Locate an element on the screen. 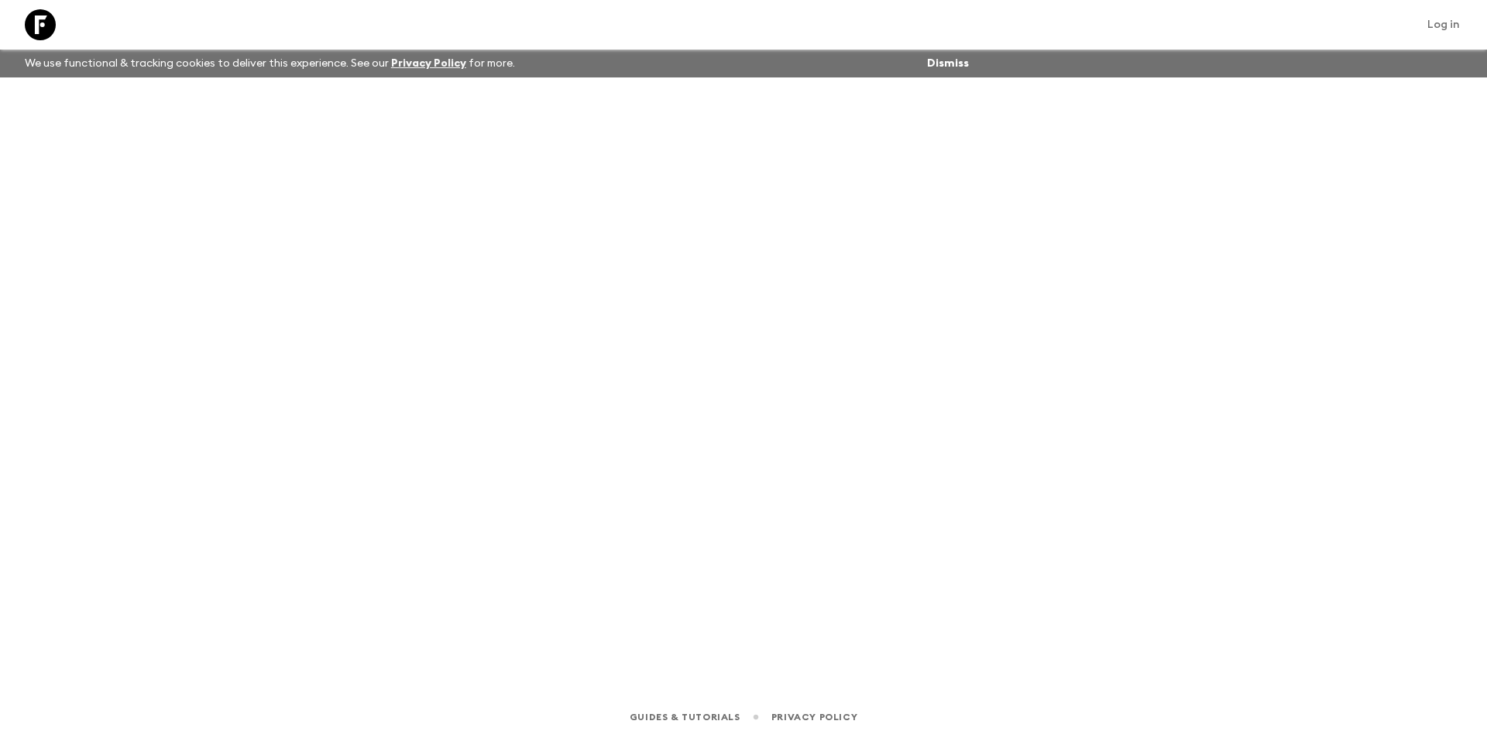  a: Log in is located at coordinates (1444, 25).